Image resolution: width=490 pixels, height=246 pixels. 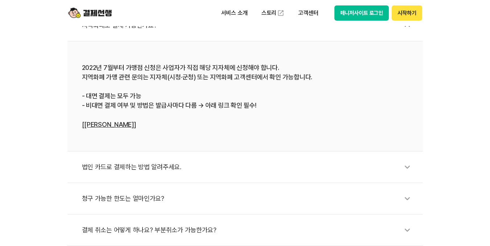 What do you see at coordinates (249, 199) in the screenshot?
I see `div: 청구 가능한 한도는 얼마인가요?` at bounding box center [249, 199].